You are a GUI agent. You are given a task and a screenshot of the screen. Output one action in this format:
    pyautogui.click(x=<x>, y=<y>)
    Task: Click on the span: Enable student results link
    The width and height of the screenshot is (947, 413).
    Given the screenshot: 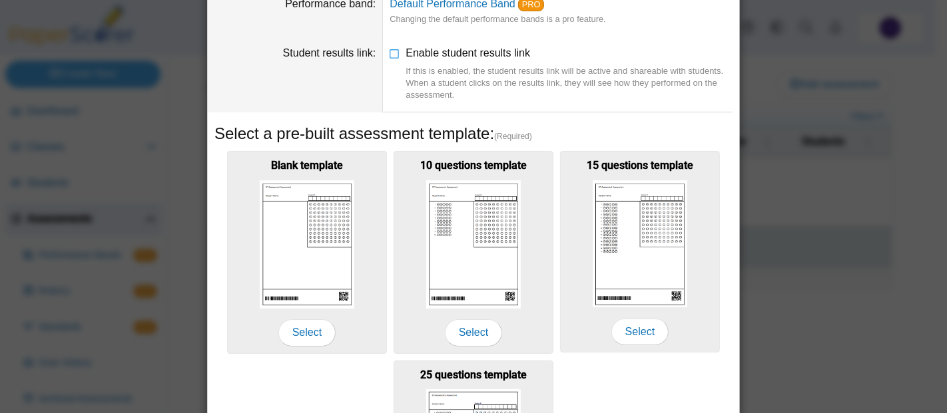 What is the action you would take?
    pyautogui.click(x=569, y=74)
    